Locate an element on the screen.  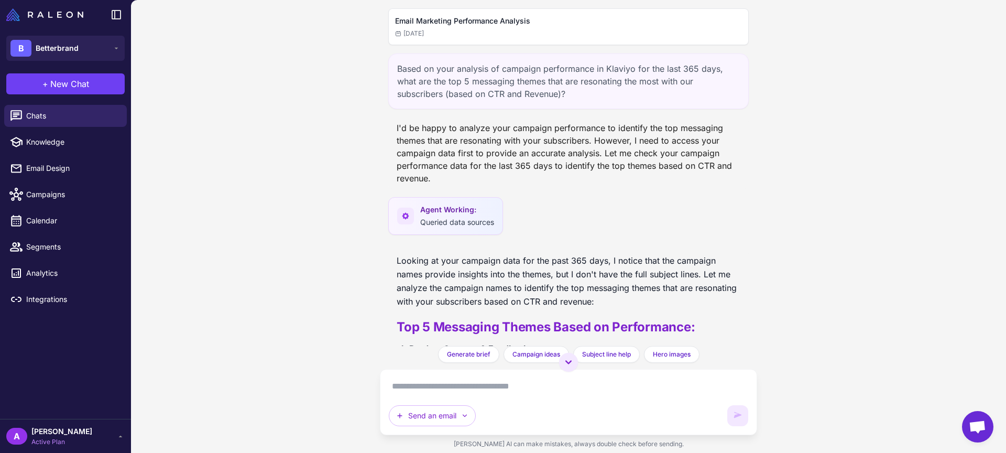
a: Open chat is located at coordinates (978, 427).